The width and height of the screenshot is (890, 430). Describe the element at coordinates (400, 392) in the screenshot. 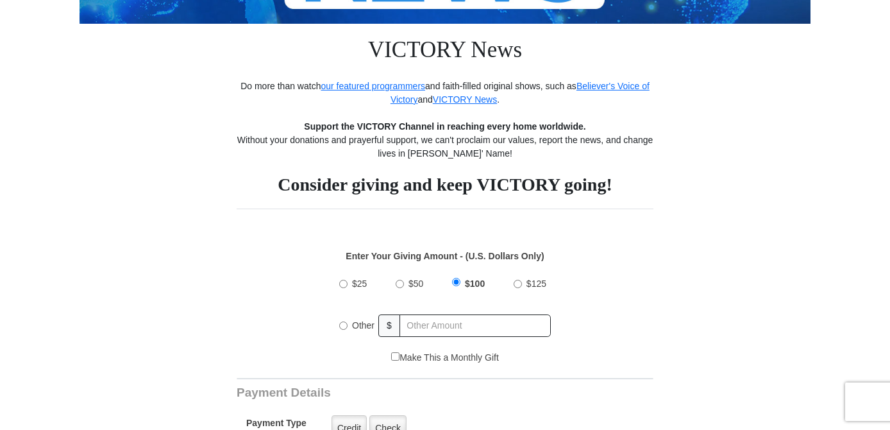

I see `h3: Payment Details` at that location.